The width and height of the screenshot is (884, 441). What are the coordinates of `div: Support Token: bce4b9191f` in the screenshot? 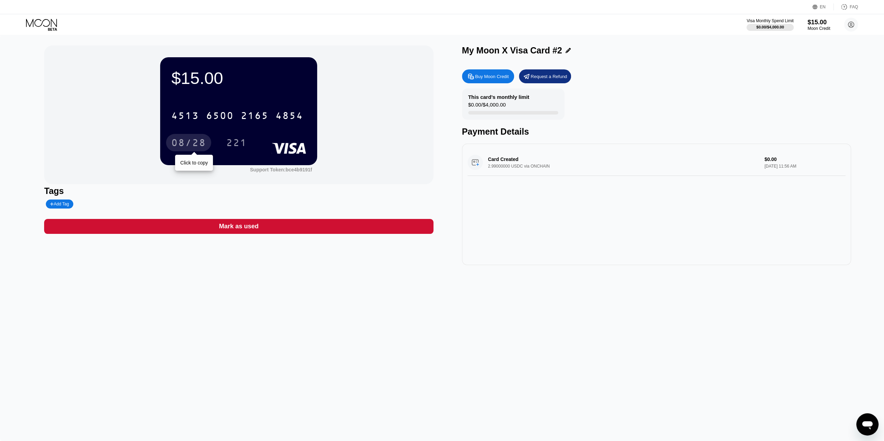 It's located at (281, 170).